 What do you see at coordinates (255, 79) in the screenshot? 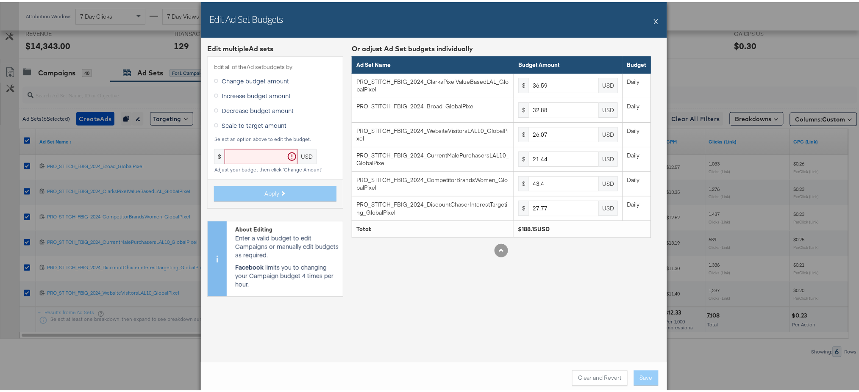
I see `span: Change budget amount` at bounding box center [255, 79].